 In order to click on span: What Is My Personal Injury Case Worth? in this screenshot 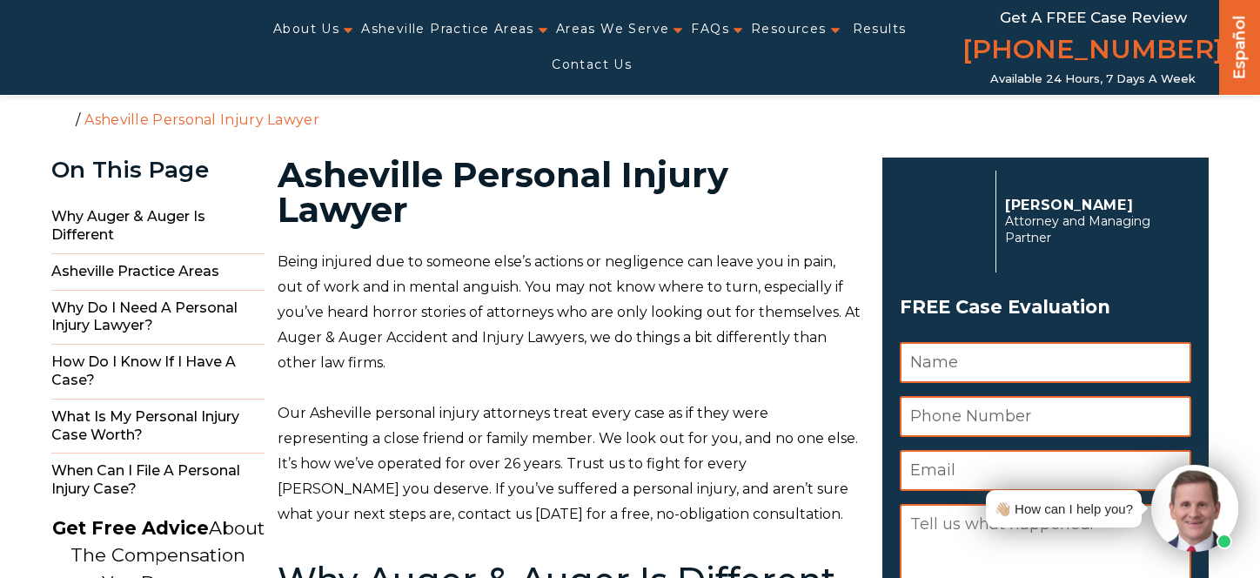, I will do `click(157, 426)`.